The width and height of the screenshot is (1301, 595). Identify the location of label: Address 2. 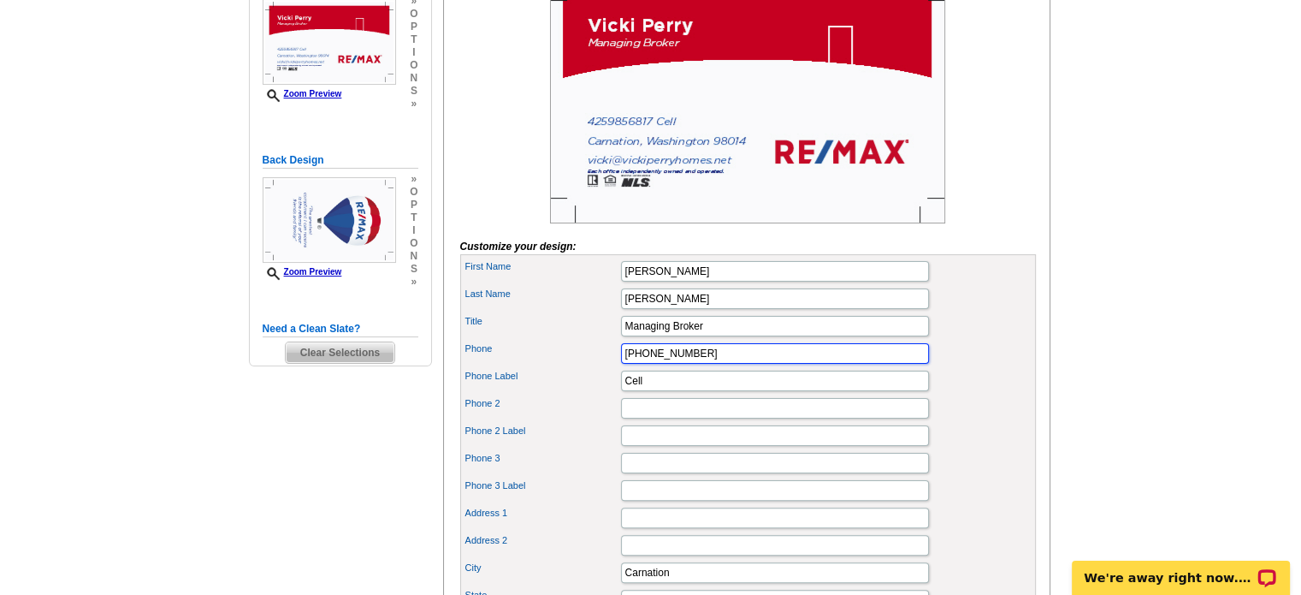
(542, 540).